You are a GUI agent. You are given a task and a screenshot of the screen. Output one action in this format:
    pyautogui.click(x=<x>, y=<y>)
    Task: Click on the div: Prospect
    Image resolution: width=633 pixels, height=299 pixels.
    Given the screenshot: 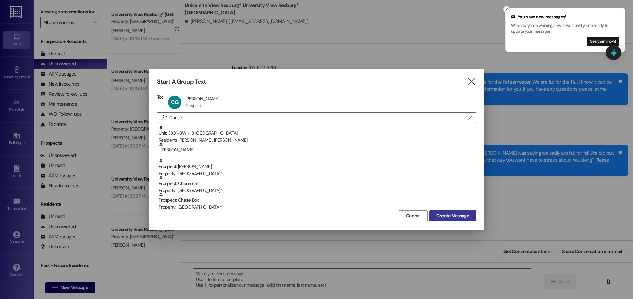 What is the action you would take?
    pyautogui.click(x=193, y=106)
    